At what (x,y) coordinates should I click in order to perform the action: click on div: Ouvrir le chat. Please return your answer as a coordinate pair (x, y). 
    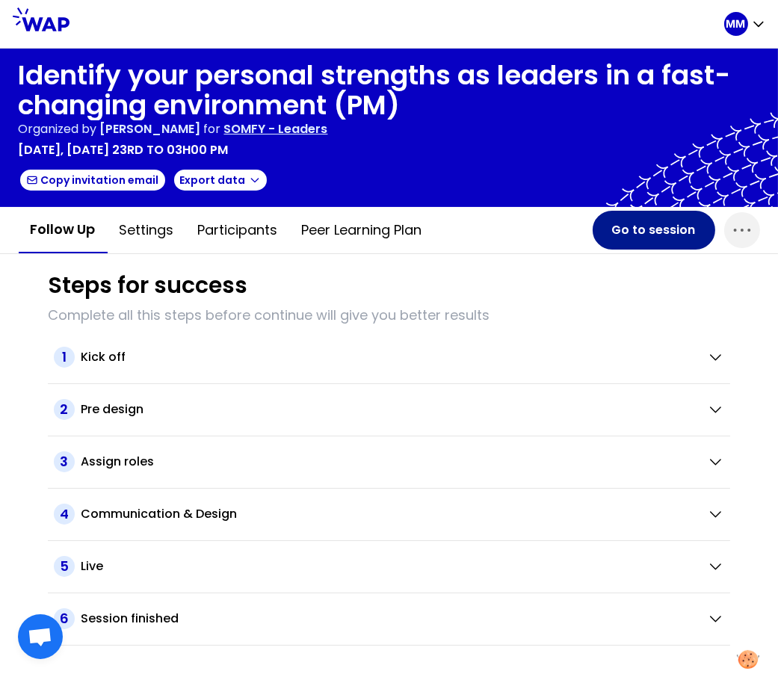
    Looking at the image, I should click on (40, 637).